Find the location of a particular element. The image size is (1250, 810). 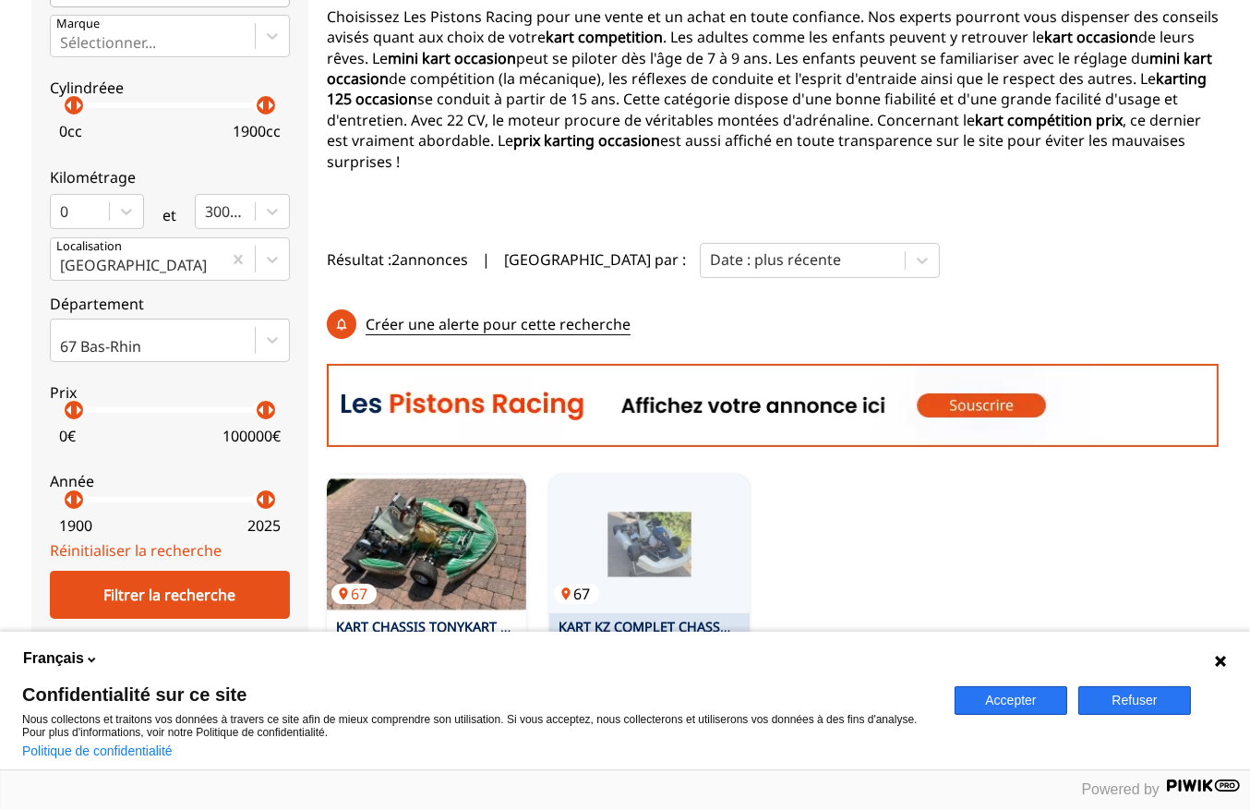

img: KART KZ COMPLET CHASSIS HAASE + MOTEUR PAVESI is located at coordinates (649, 544).